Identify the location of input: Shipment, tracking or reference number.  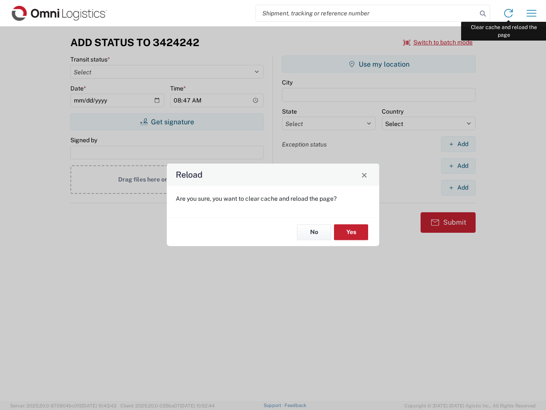
(366, 13).